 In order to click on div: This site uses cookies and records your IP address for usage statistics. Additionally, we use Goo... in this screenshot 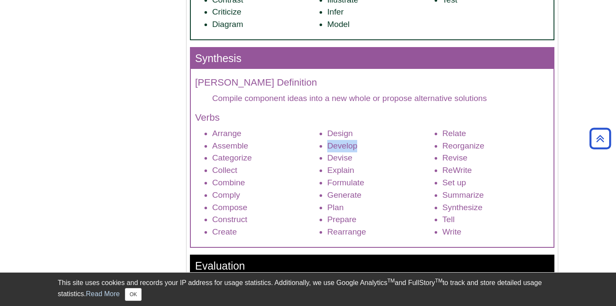, I will do `click(308, 289)`.